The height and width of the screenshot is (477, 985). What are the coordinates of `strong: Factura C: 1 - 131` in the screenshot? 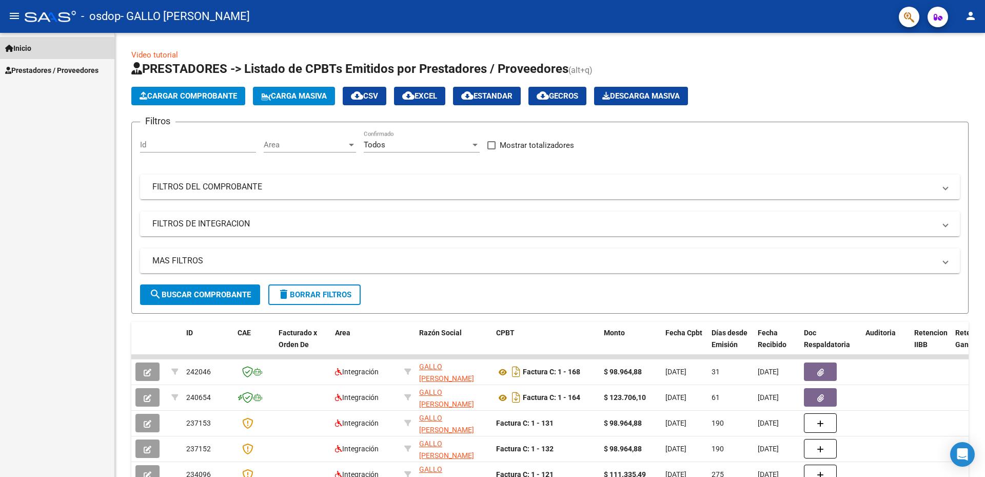 It's located at (525, 423).